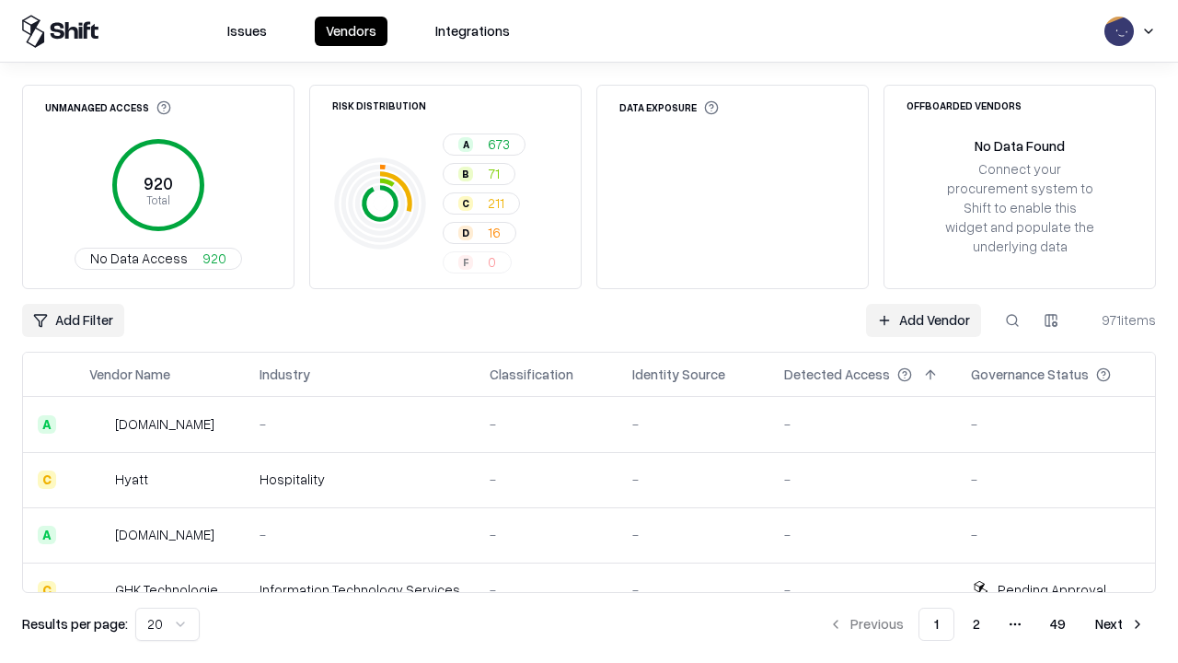 This screenshot has width=1178, height=663. Describe the element at coordinates (1057, 624) in the screenshot. I see `button: 49` at that location.